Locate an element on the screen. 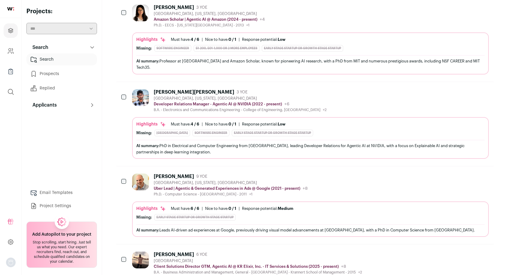 This screenshot has width=508, height=275. img: nopic.png is located at coordinates (11, 262).